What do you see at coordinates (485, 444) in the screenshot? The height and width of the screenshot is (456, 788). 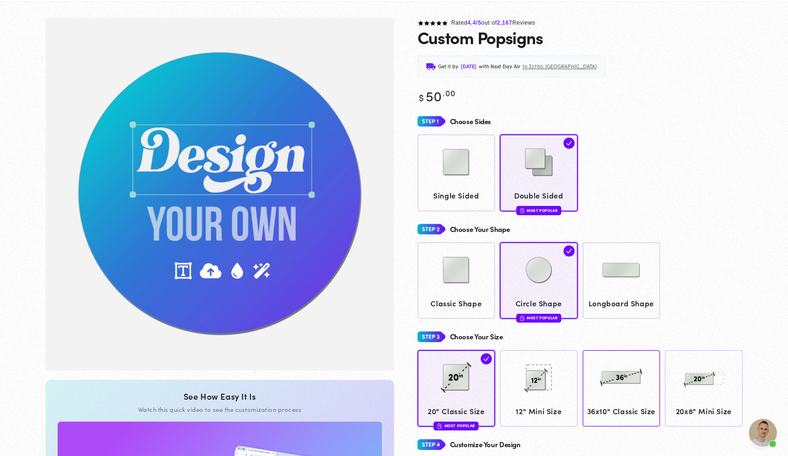 I see `h4: Customize Your Design` at bounding box center [485, 444].